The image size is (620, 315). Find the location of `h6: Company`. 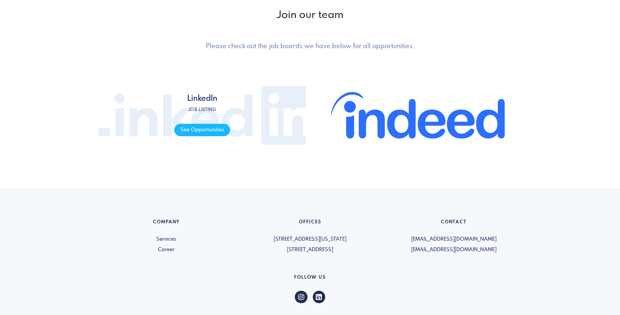

h6: Company is located at coordinates (166, 223).